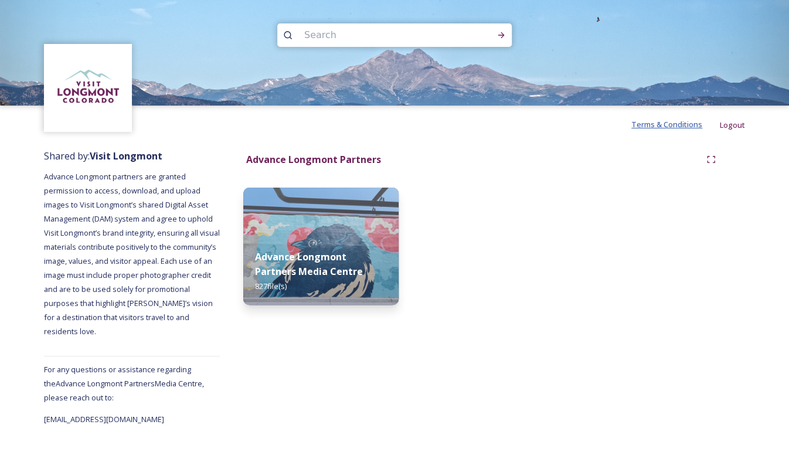 The height and width of the screenshot is (452, 789). I want to click on strong: Advance Longmont Partners Media Centre, so click(309, 264).